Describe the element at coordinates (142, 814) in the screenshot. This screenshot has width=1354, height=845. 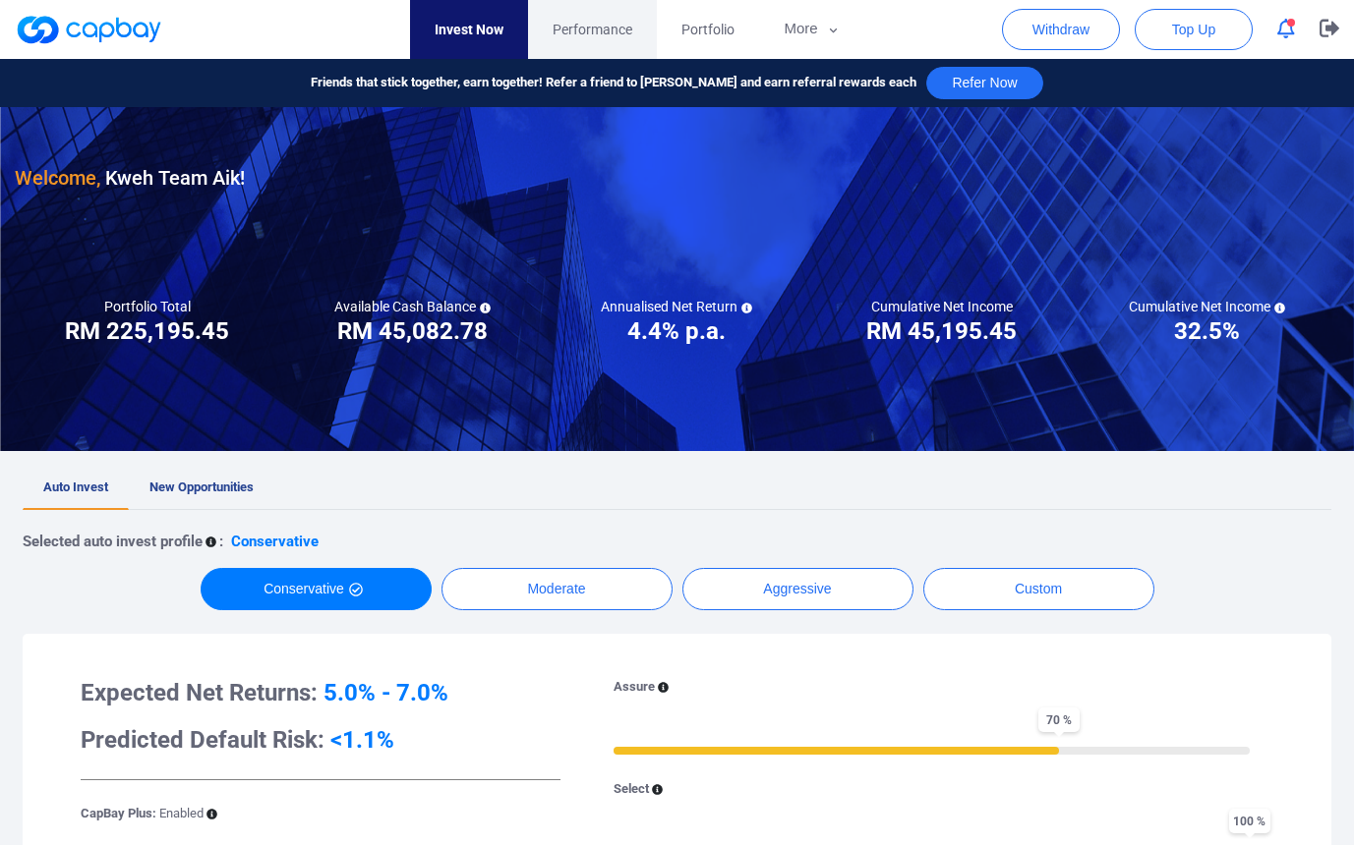
I see `p: CapBay Plus:` at that location.